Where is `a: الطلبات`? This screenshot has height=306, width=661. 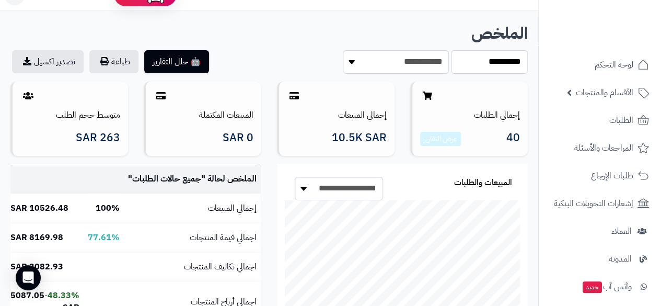 a: الطلبات is located at coordinates (600, 120).